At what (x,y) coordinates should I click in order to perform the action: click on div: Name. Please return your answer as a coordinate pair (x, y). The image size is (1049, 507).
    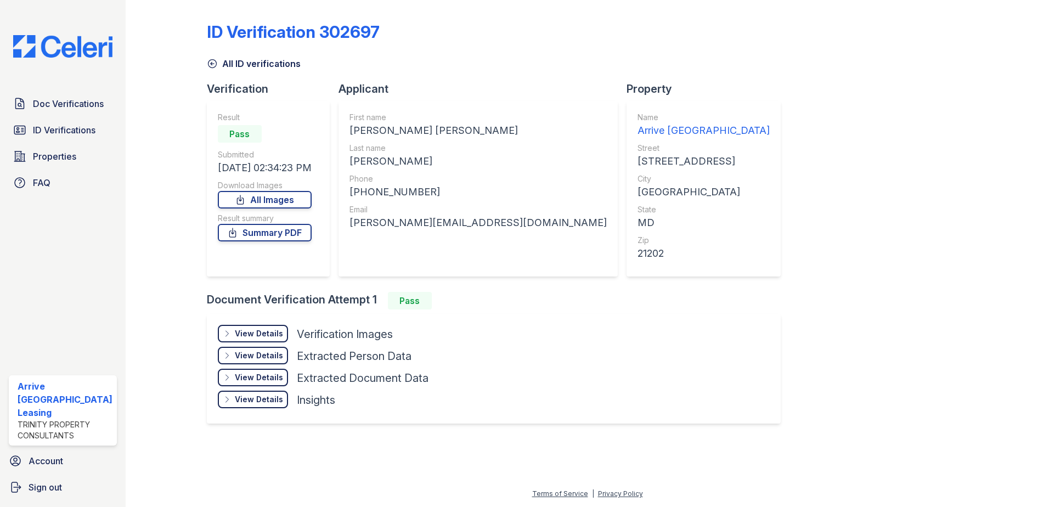
    Looking at the image, I should click on (703, 117).